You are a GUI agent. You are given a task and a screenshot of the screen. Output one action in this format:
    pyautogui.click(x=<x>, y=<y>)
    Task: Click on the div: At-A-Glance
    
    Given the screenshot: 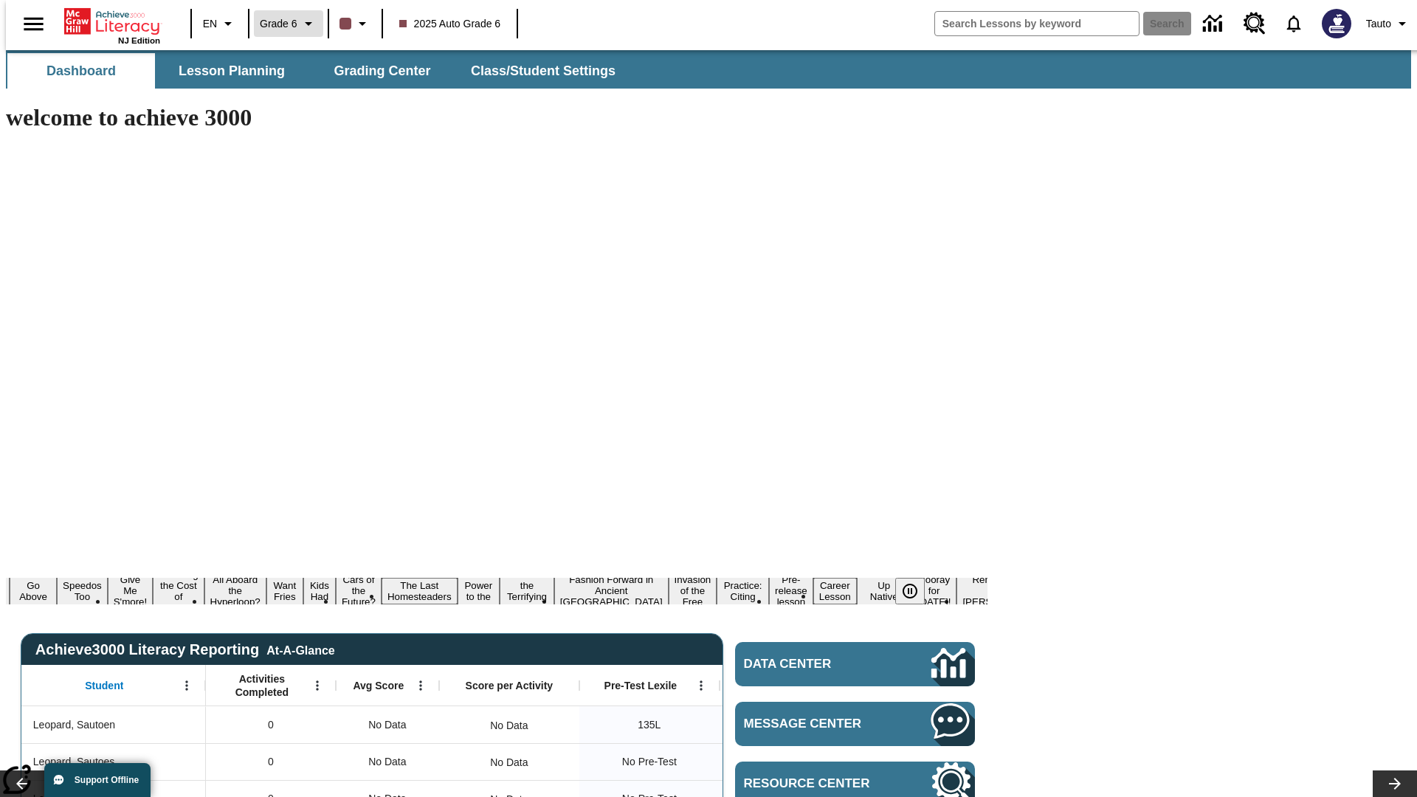 What is the action you would take?
    pyautogui.click(x=300, y=649)
    